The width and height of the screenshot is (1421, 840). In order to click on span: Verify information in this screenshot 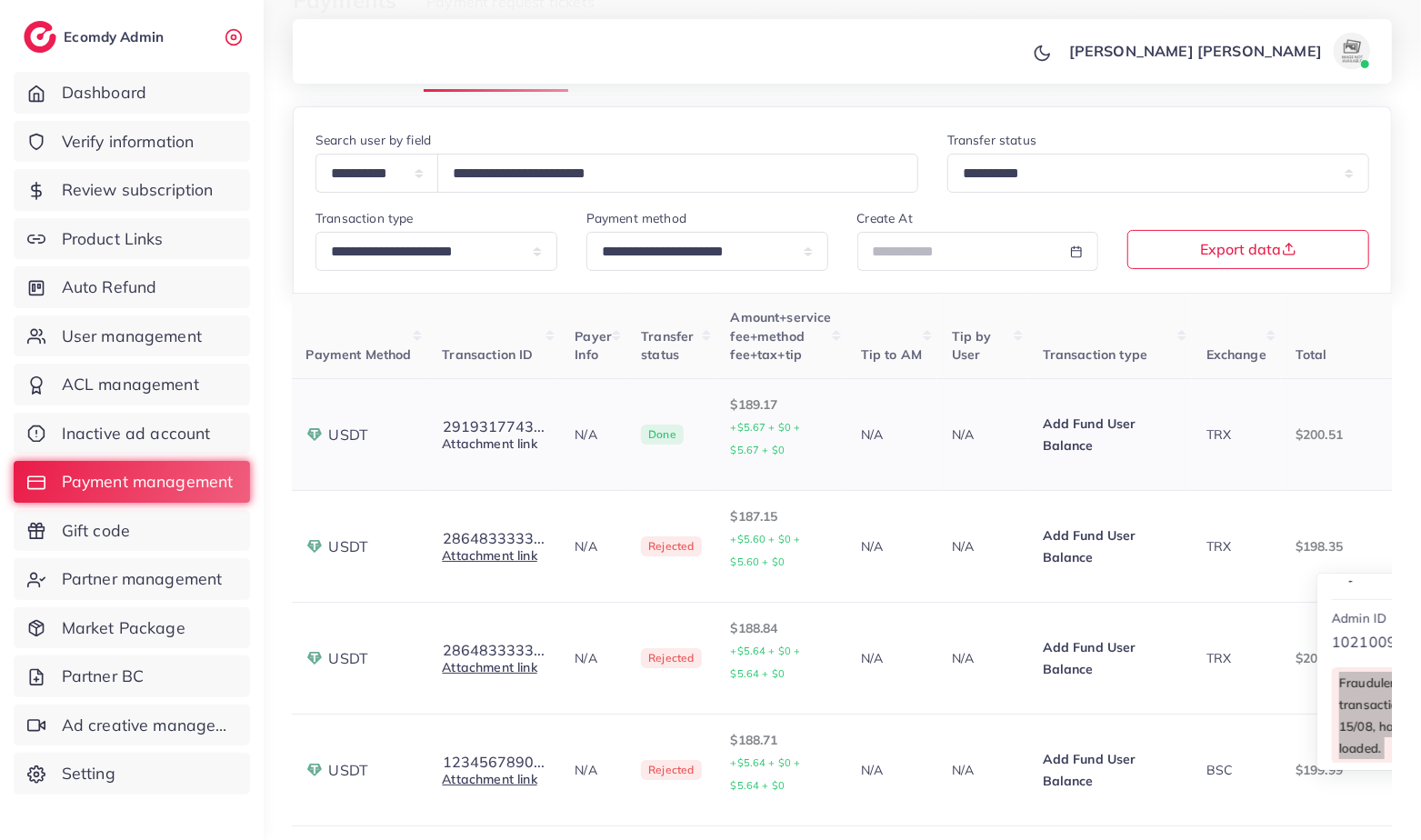, I will do `click(128, 141)`.